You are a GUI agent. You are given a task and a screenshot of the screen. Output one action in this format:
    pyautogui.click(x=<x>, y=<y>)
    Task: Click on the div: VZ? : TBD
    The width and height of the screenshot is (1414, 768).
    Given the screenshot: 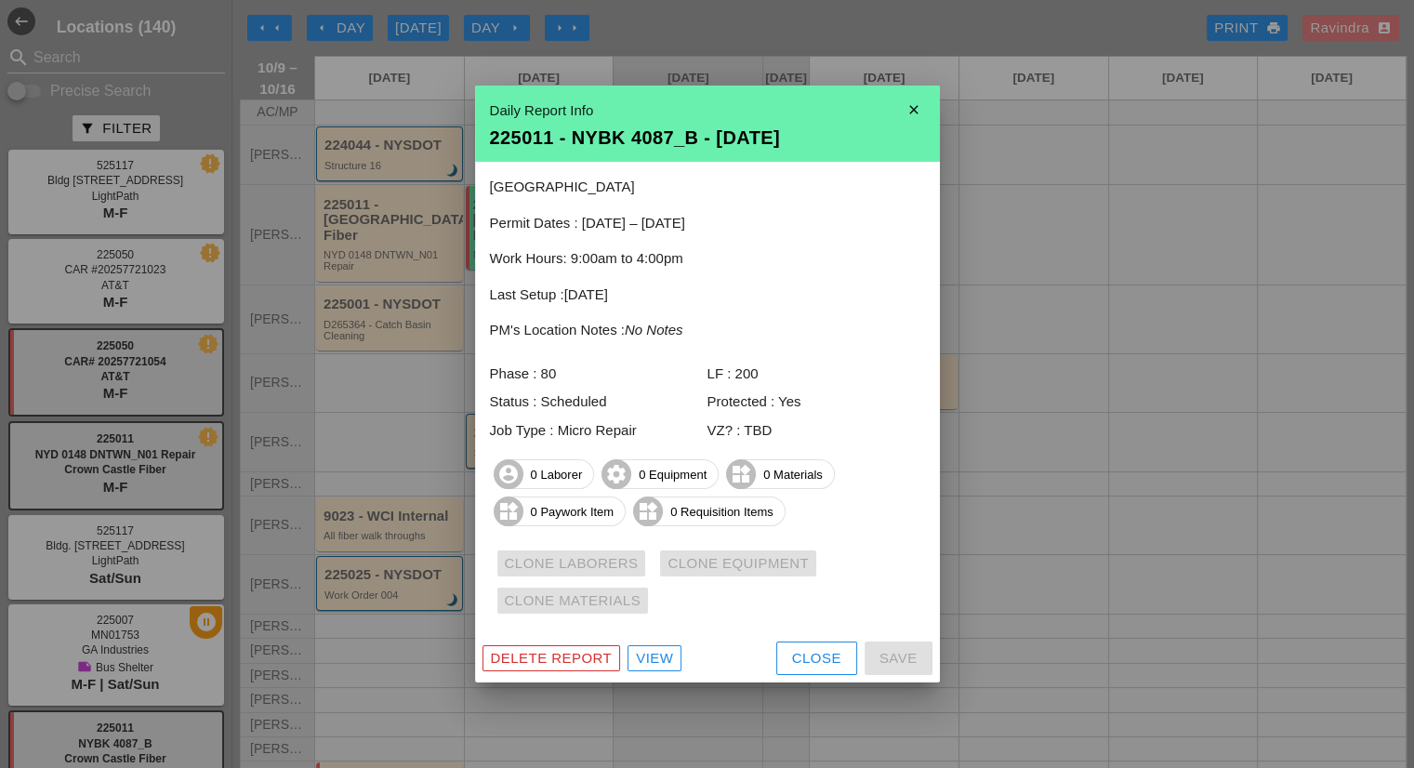 What is the action you would take?
    pyautogui.click(x=816, y=430)
    